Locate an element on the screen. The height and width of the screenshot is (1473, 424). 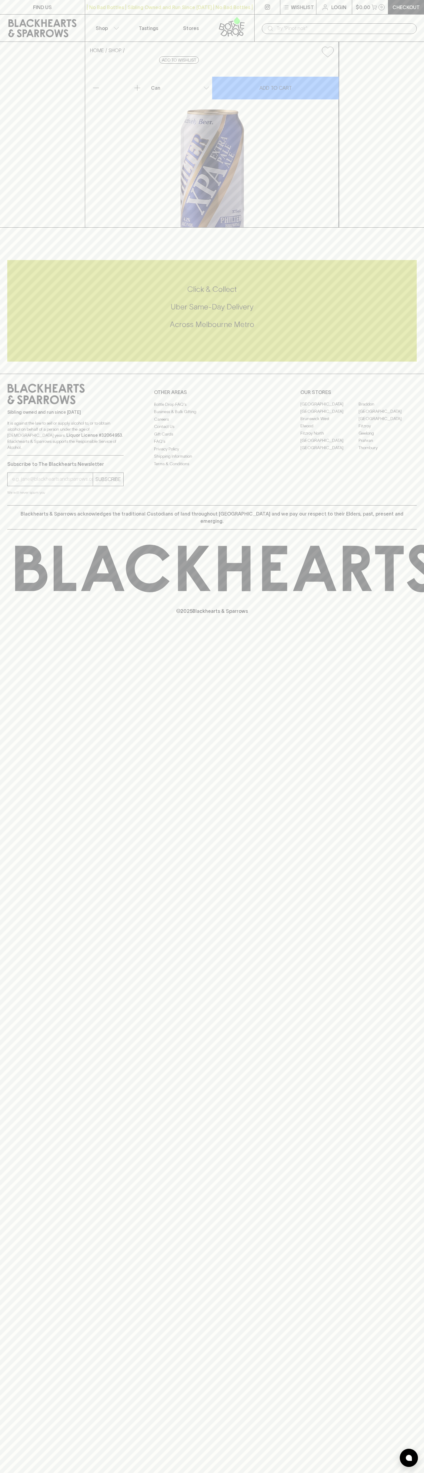
a: Geelong is located at coordinates (388, 433).